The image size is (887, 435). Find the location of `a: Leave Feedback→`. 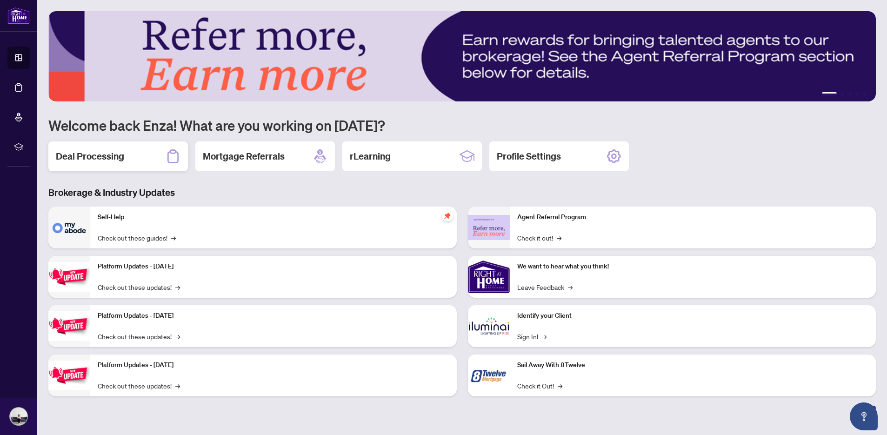

a: Leave Feedback→ is located at coordinates (545, 287).